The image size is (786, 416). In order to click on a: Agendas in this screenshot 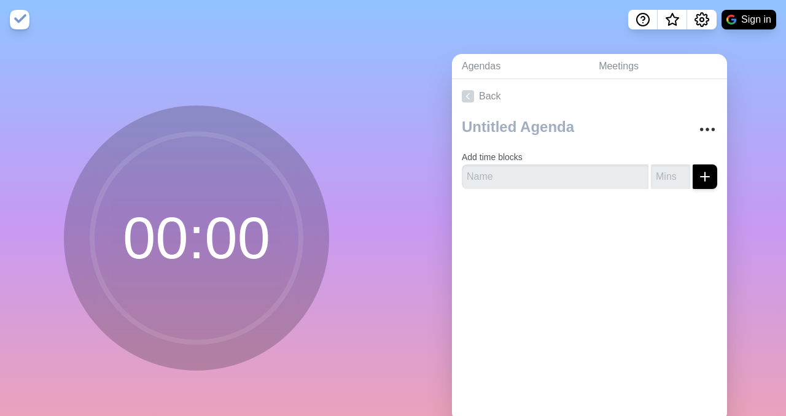, I will do `click(520, 66)`.